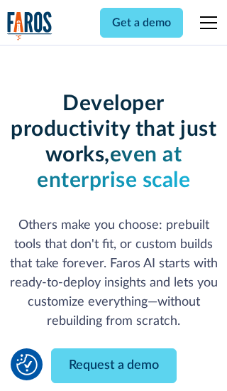 Image resolution: width=227 pixels, height=391 pixels. What do you see at coordinates (114, 168) in the screenshot?
I see `strong: even at enterprise scale` at bounding box center [114, 168].